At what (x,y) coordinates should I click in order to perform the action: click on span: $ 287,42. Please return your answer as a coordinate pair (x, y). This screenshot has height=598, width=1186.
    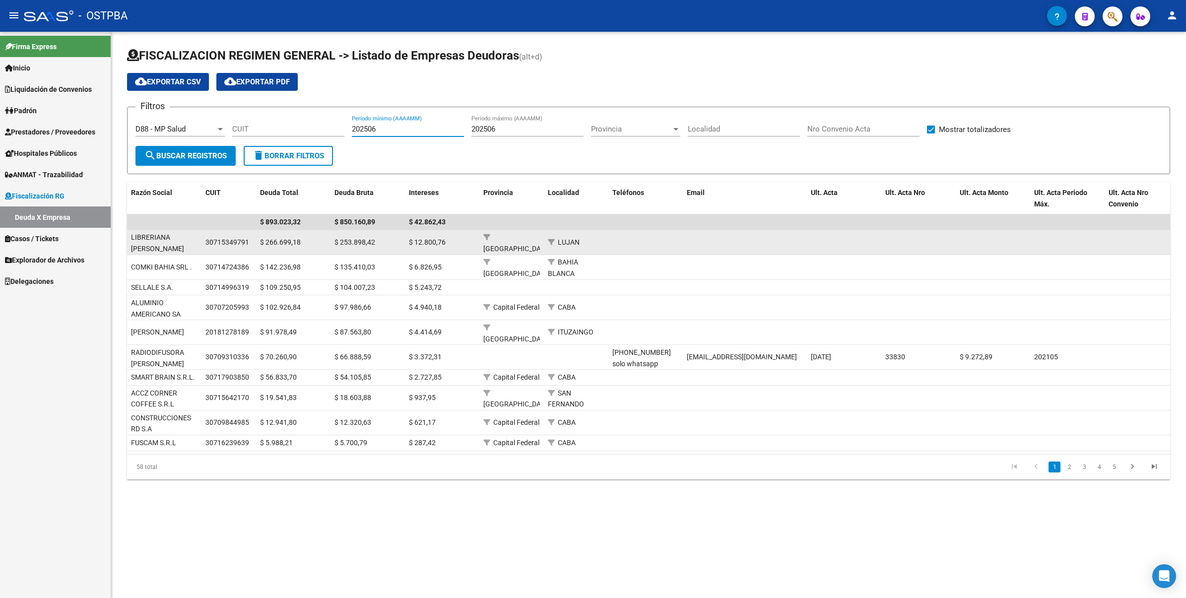
    Looking at the image, I should click on (422, 443).